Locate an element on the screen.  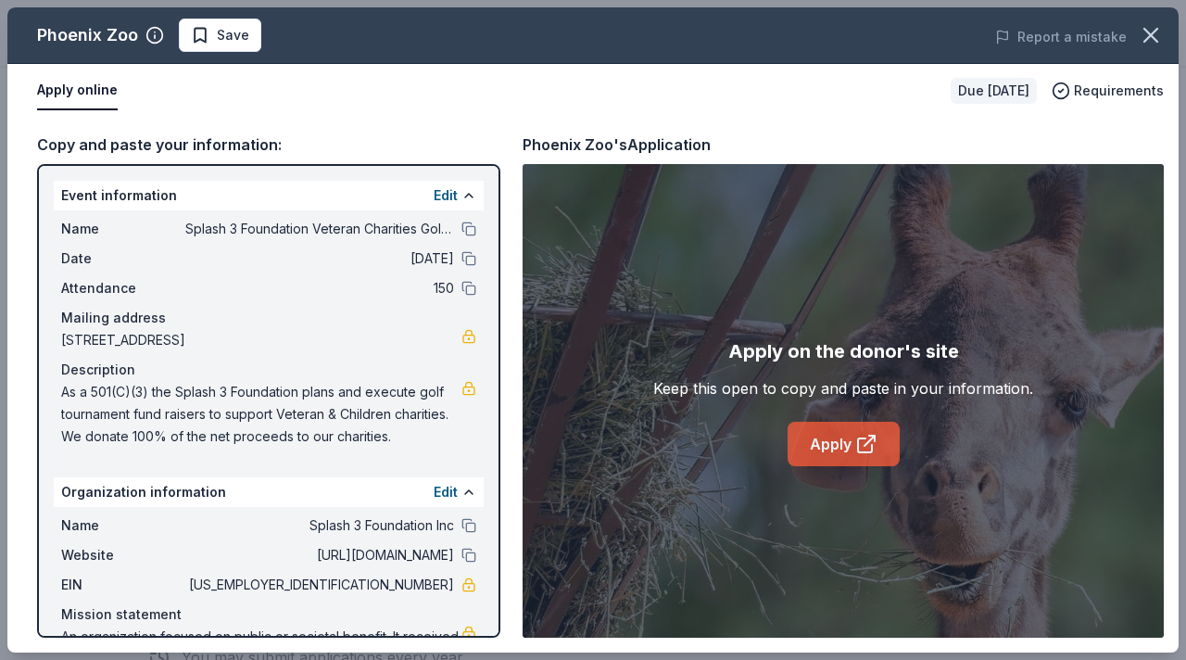
div: Event information is located at coordinates (269, 196).